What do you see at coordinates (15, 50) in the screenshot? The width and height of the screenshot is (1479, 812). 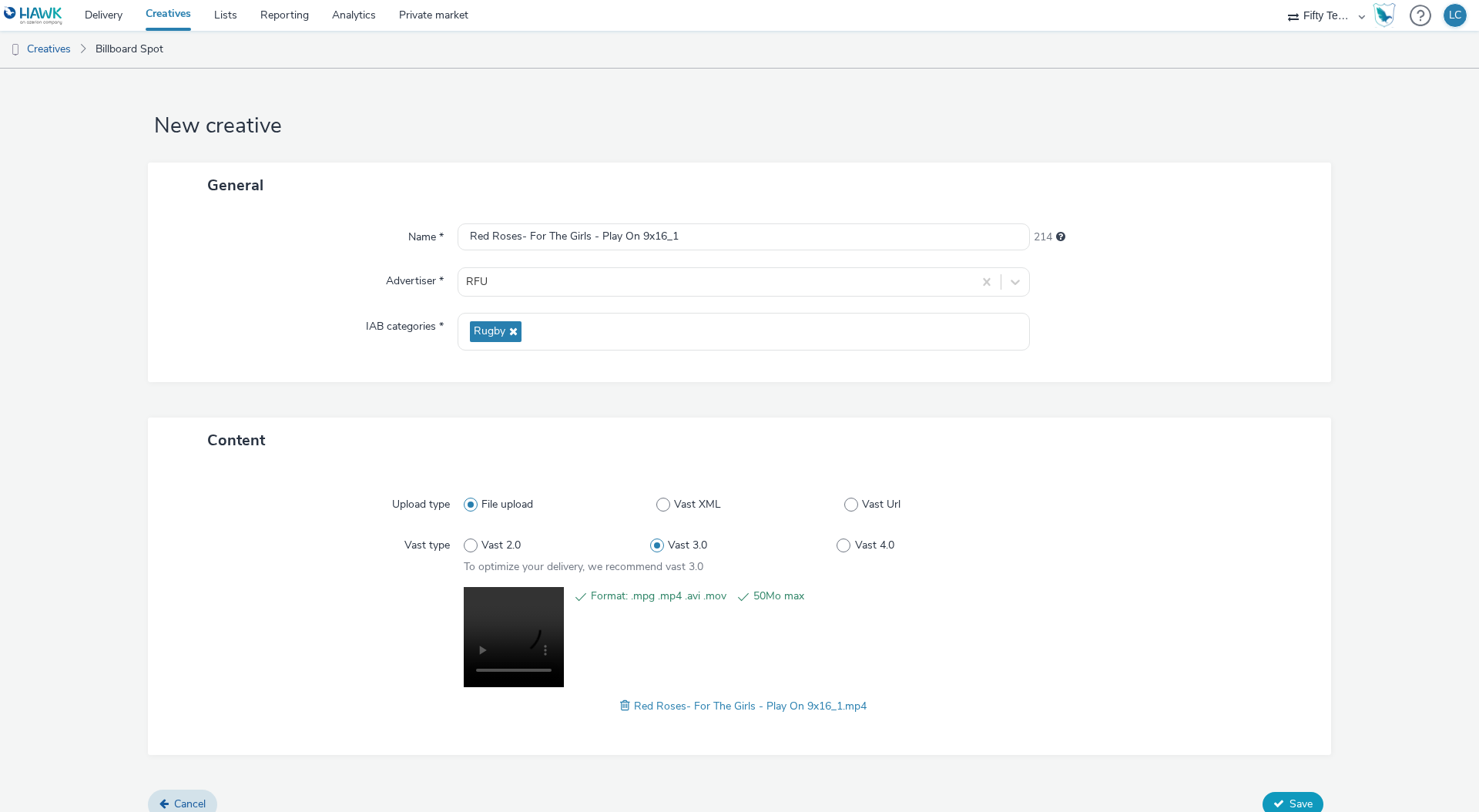 I see `img: dooh` at bounding box center [15, 50].